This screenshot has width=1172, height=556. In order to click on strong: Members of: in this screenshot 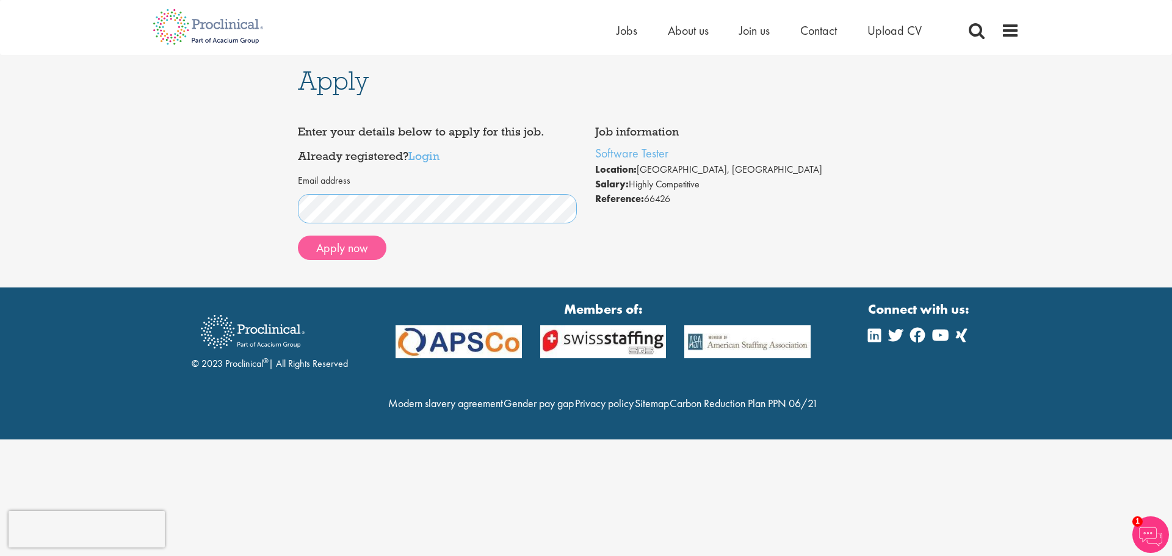, I will do `click(603, 309)`.